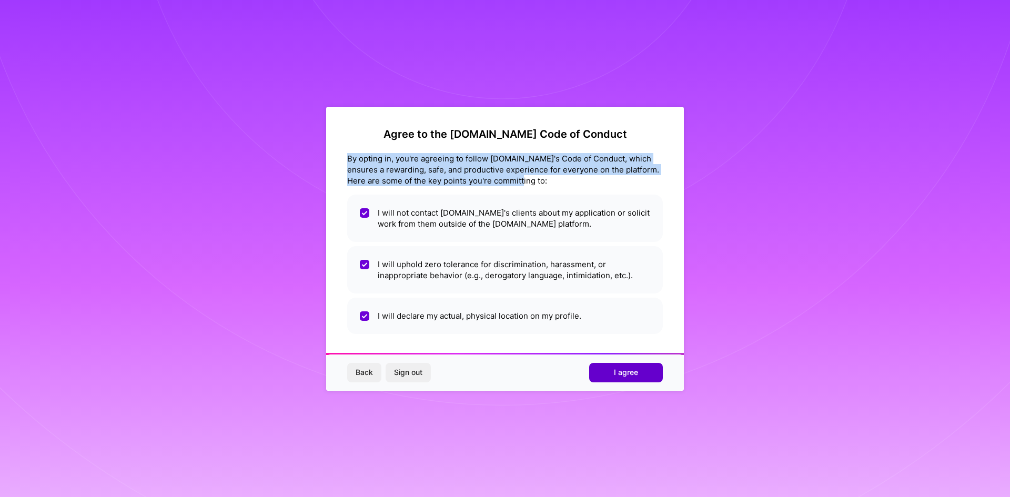  Describe the element at coordinates (364, 373) in the screenshot. I see `button: Back` at that location.